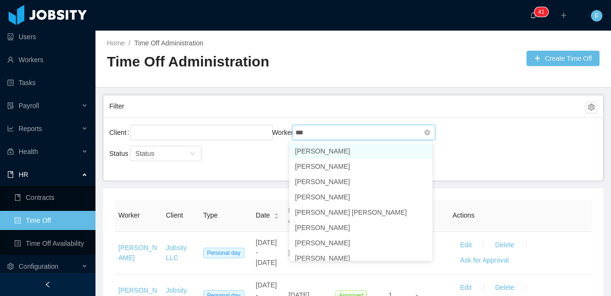 The image size is (611, 296). Describe the element at coordinates (47, 37) in the screenshot. I see `a: icon: robotUsers` at that location.